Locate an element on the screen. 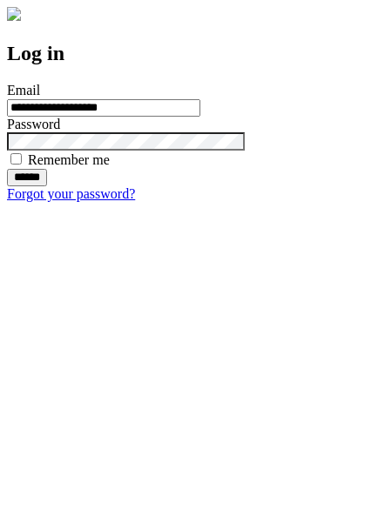 The image size is (392, 524). label: Remember me is located at coordinates (69, 159).